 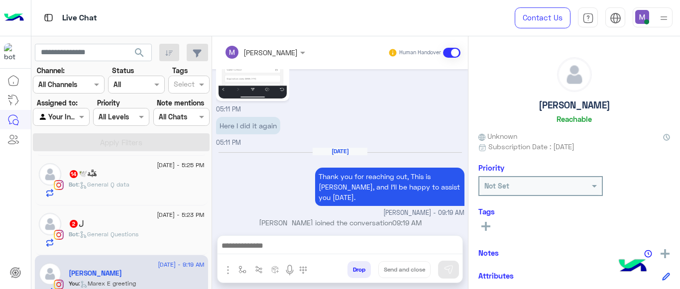 What do you see at coordinates (498, 136) in the screenshot?
I see `span: Unknown` at bounding box center [498, 136].